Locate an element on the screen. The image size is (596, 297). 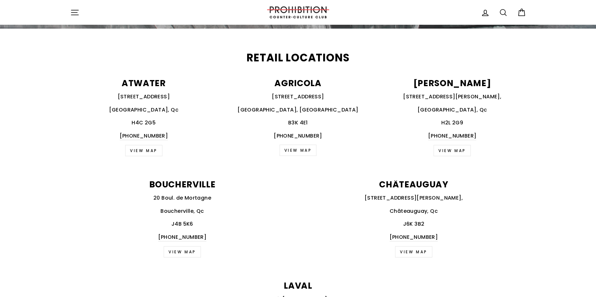
p: 20 Boul. de Mortagne is located at coordinates (182, 198).